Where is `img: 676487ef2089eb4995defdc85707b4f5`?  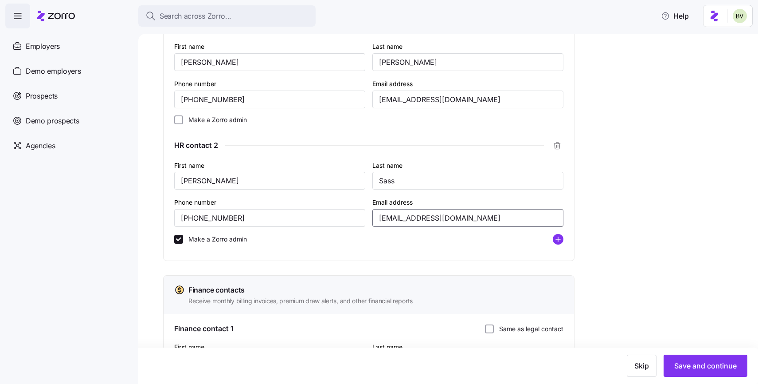 img: 676487ef2089eb4995defdc85707b4f5 is located at coordinates (740, 16).